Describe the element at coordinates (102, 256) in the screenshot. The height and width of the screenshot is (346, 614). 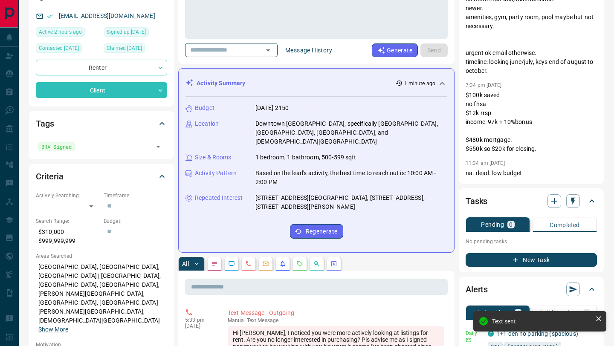
I see `p: Areas Searched:` at that location.